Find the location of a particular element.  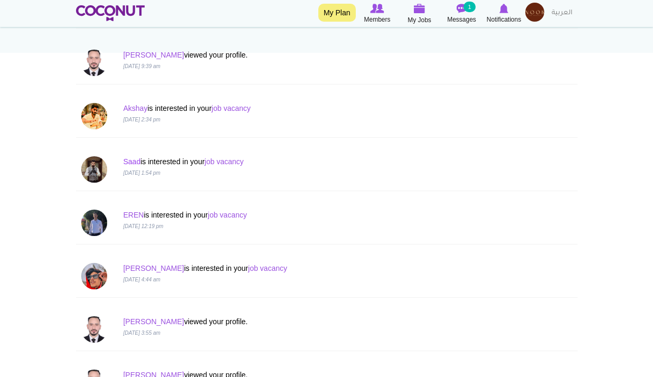

a: Messages Messages 1 is located at coordinates (462, 14).